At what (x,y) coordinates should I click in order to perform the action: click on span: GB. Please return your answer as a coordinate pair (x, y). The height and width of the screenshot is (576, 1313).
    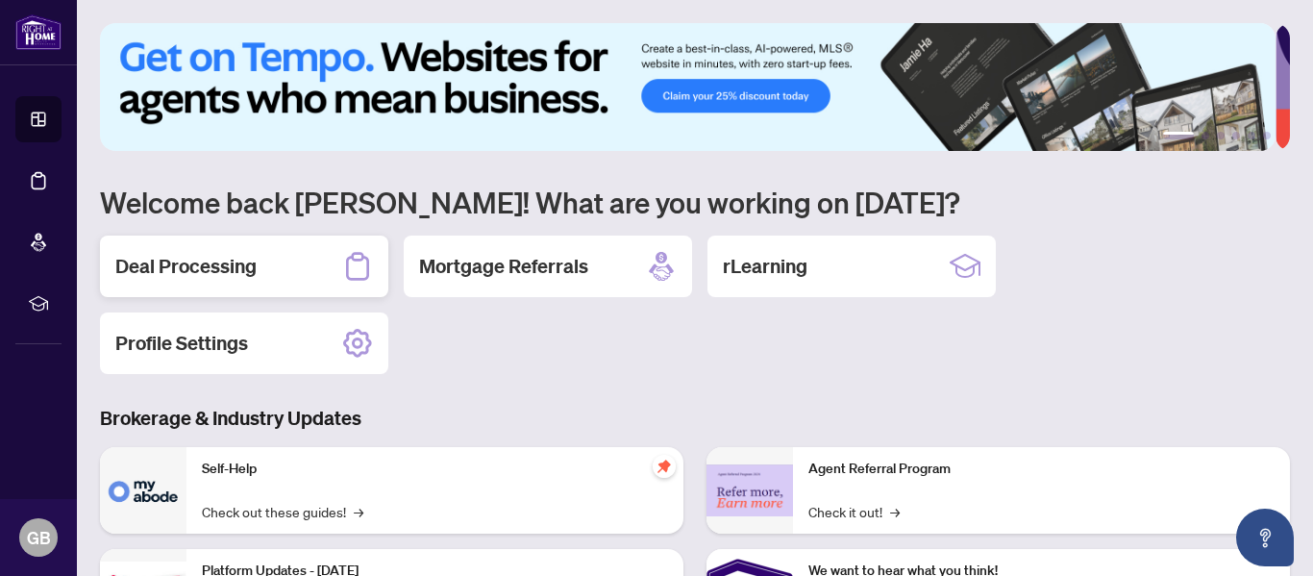
    Looking at the image, I should click on (38, 537).